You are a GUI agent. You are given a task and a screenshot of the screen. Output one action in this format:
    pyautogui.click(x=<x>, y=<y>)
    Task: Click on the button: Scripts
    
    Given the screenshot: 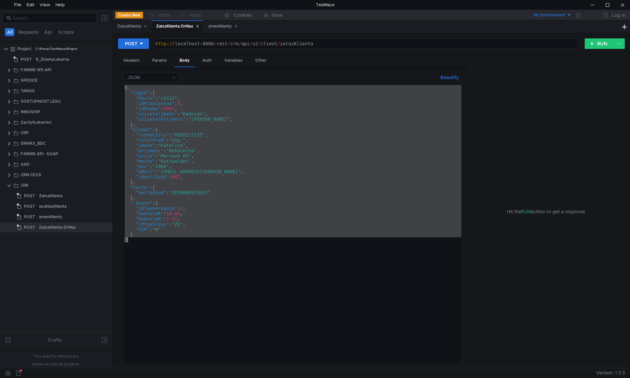 What is the action you would take?
    pyautogui.click(x=66, y=32)
    